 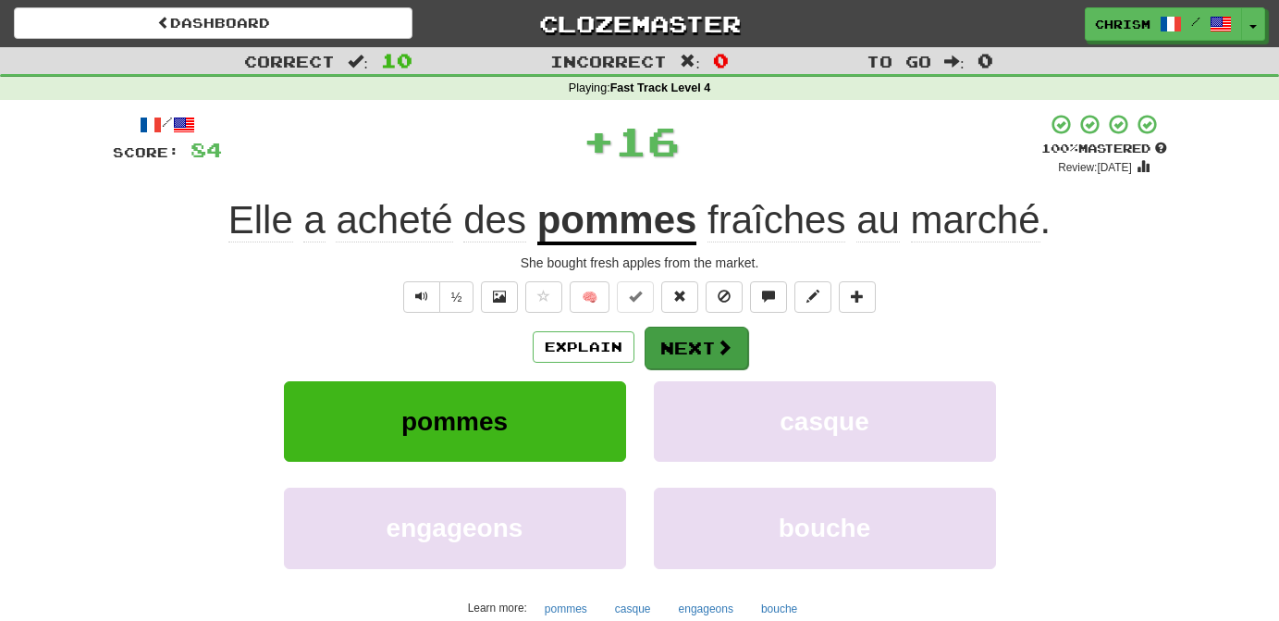 What do you see at coordinates (397, 60) in the screenshot?
I see `span: 10` at bounding box center [397, 60].